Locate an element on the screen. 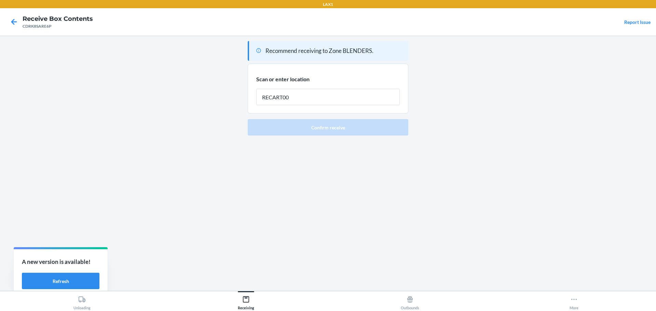  button: Confirm receive is located at coordinates (328, 127).